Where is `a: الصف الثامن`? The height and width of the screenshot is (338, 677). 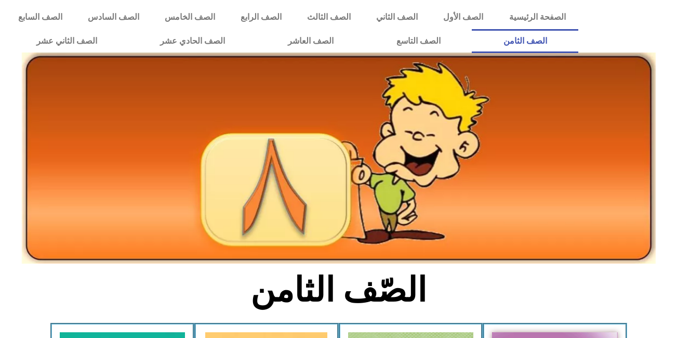 a: الصف الثامن is located at coordinates (525, 41).